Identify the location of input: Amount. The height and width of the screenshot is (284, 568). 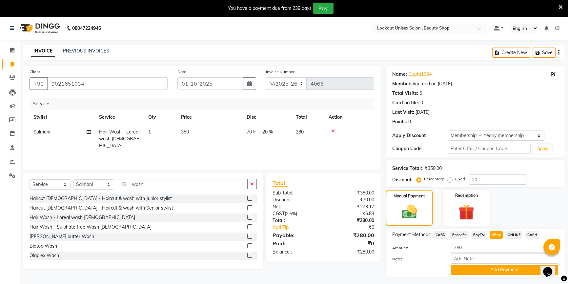
(505, 248).